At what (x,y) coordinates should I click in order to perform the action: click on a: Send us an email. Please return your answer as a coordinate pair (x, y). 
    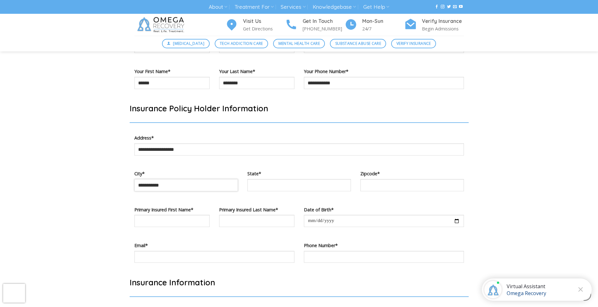
    Looking at the image, I should click on (455, 7).